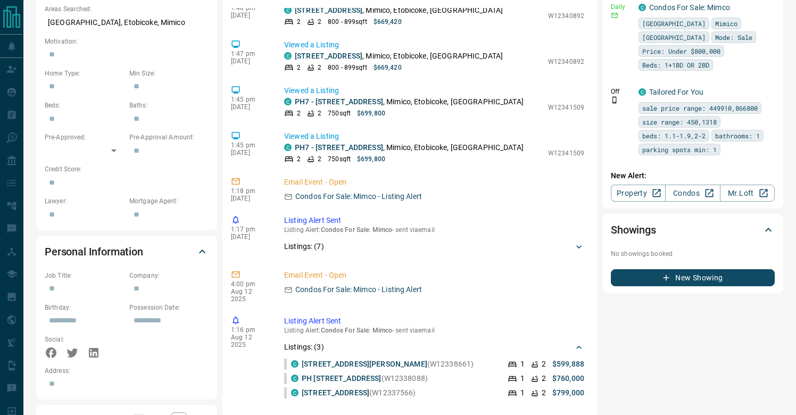 This screenshot has height=415, width=796. Describe the element at coordinates (250, 229) in the screenshot. I see `p: 1:17 pm` at that location.